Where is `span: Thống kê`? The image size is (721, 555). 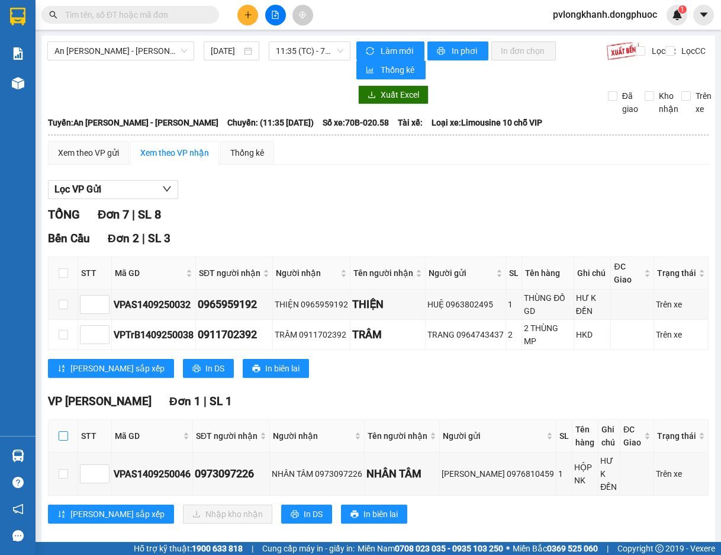
span: Thống kê is located at coordinates (398, 70).